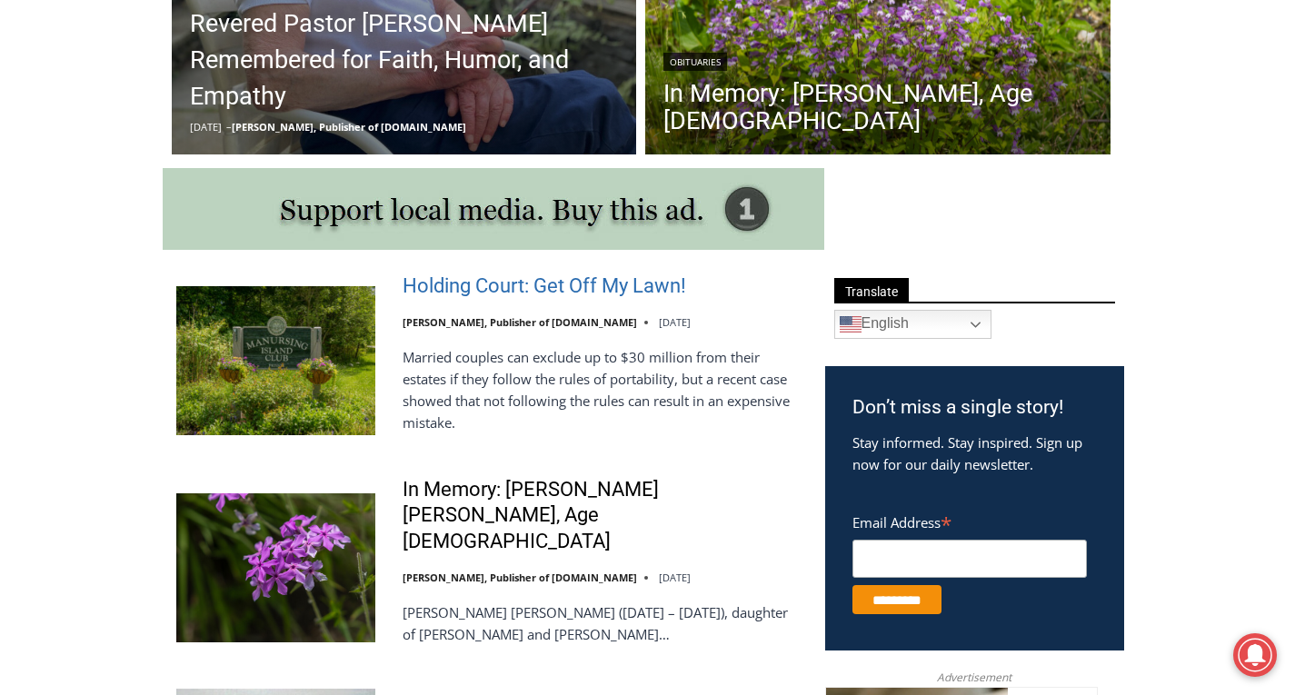 The image size is (1295, 695). What do you see at coordinates (545, 286) in the screenshot?
I see `a: Holding Court: Get Off My Lawn!` at bounding box center [545, 286].